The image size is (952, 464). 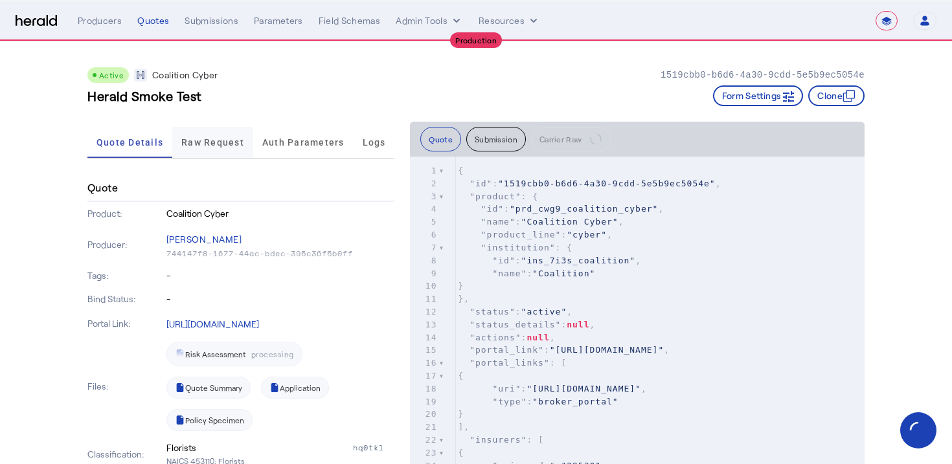 I want to click on div: 22, so click(x=424, y=440).